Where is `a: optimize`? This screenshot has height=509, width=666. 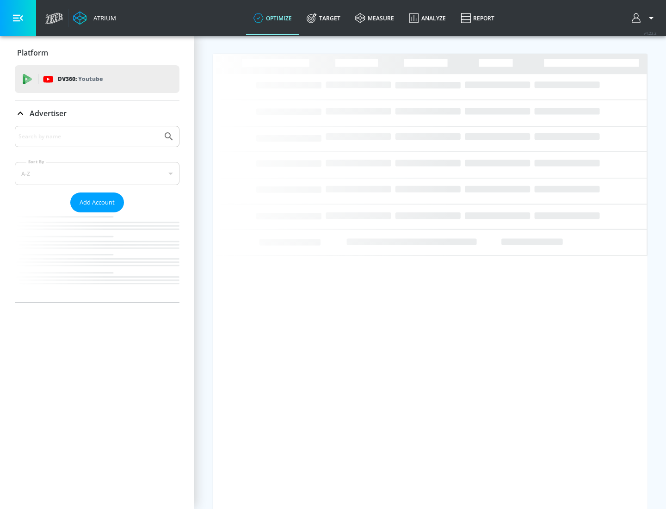 a: optimize is located at coordinates (272, 18).